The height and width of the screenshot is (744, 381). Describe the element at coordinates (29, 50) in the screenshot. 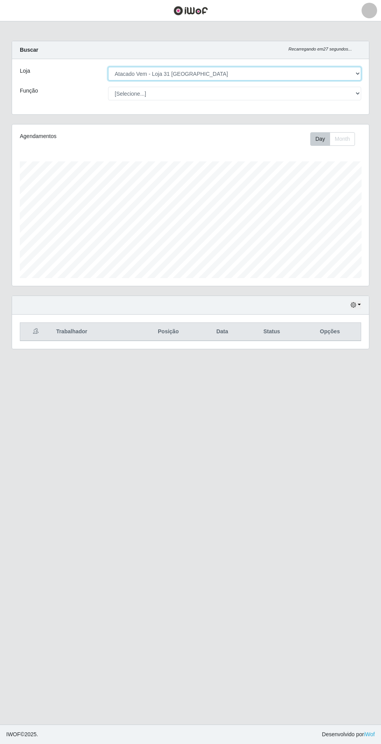

I see `strong: Buscar` at that location.